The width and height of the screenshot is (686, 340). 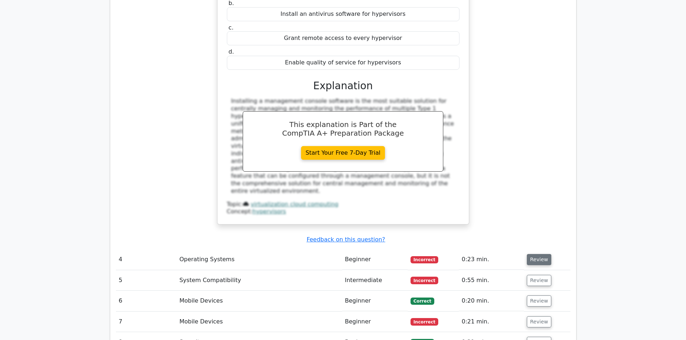 I want to click on span: c., so click(x=231, y=27).